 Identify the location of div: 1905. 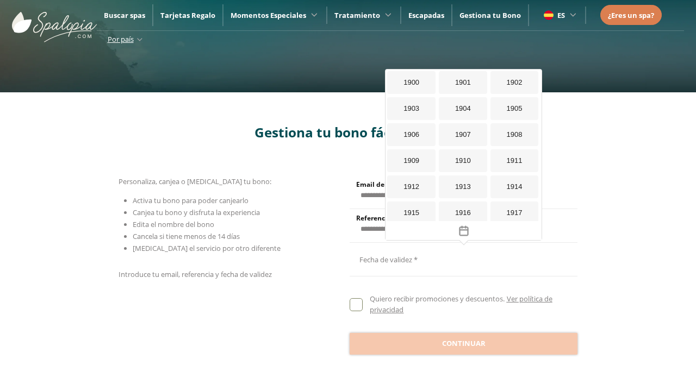
(514, 109).